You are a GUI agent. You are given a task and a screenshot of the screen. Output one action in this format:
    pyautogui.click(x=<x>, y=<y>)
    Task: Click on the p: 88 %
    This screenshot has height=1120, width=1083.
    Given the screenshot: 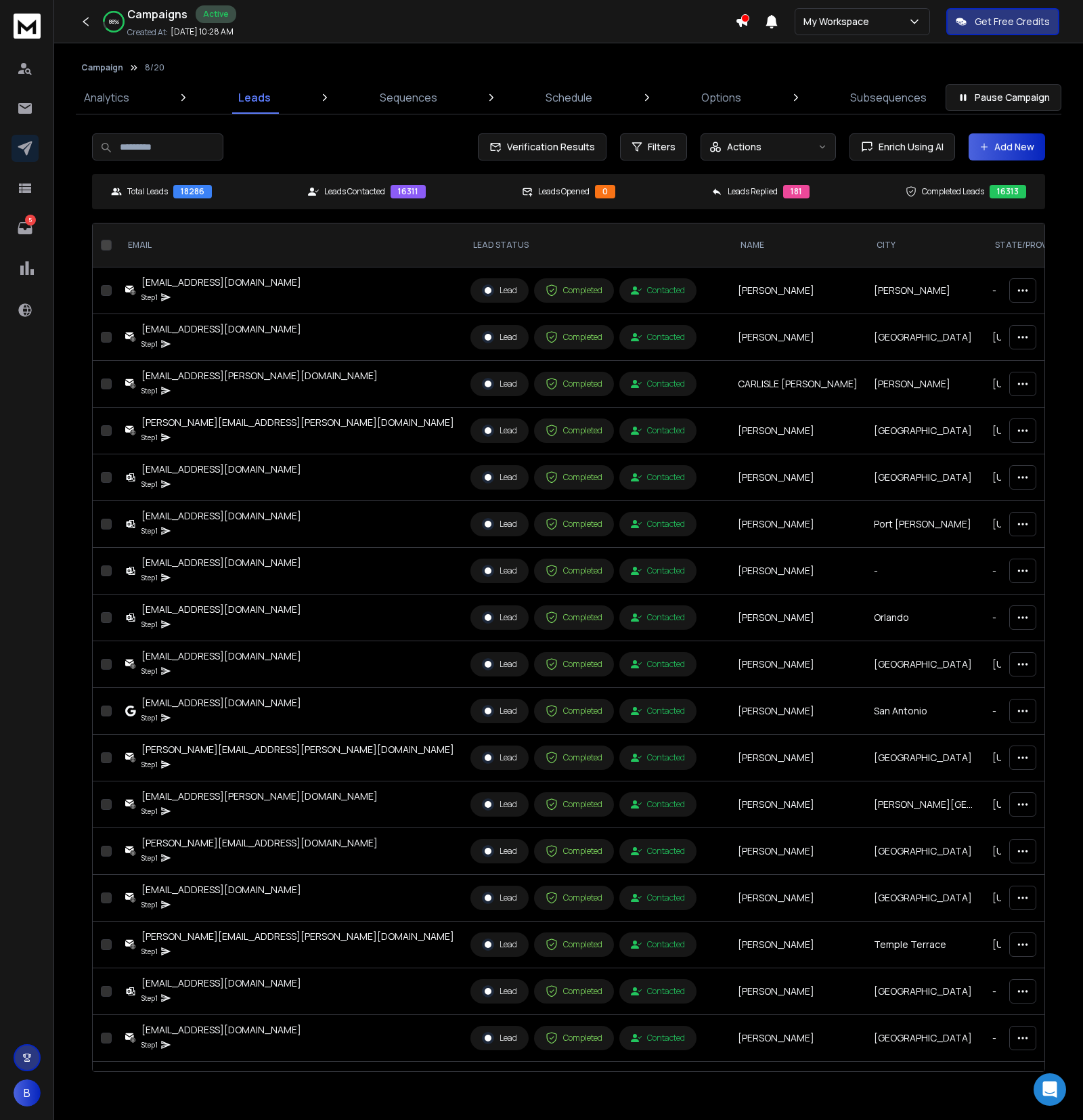 What is the action you would take?
    pyautogui.click(x=114, y=21)
    